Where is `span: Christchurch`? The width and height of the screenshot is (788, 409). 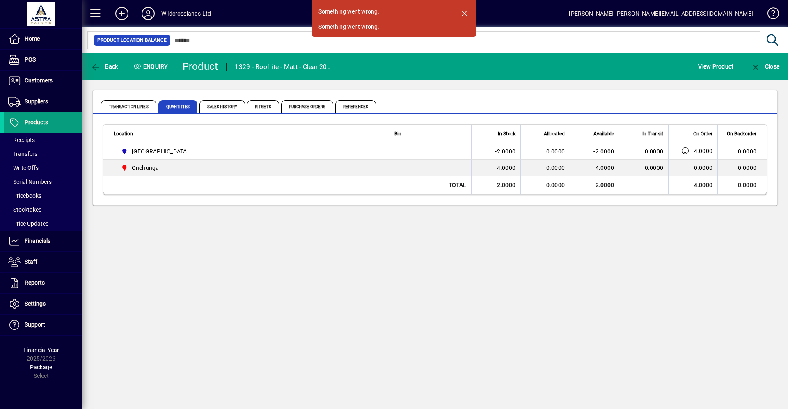
span: Christchurch is located at coordinates (249, 151).